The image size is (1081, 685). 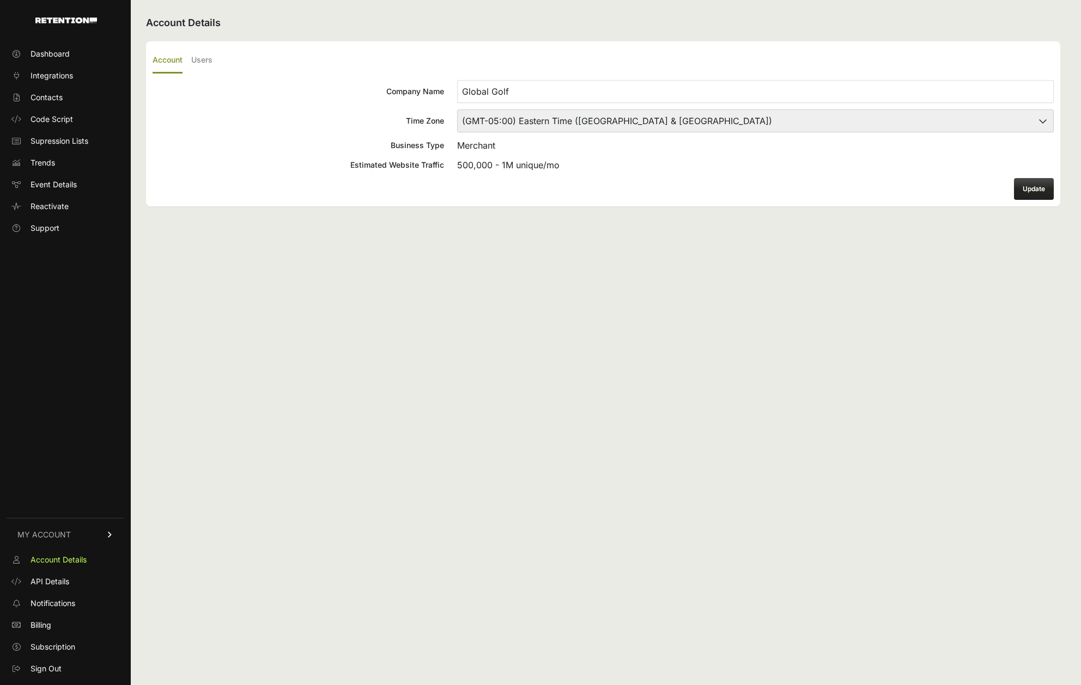 I want to click on a: Event Details, so click(x=65, y=185).